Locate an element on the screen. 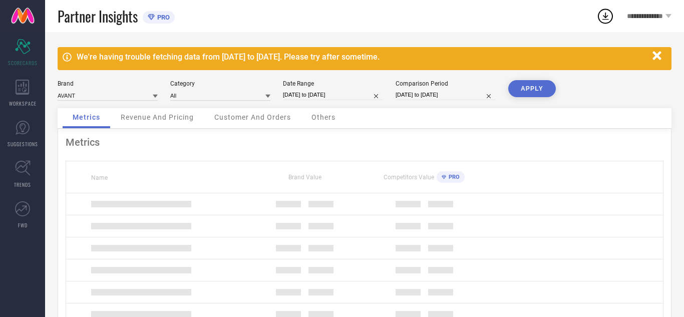 This screenshot has height=317, width=684. span: Customer And Orders is located at coordinates (252, 117).